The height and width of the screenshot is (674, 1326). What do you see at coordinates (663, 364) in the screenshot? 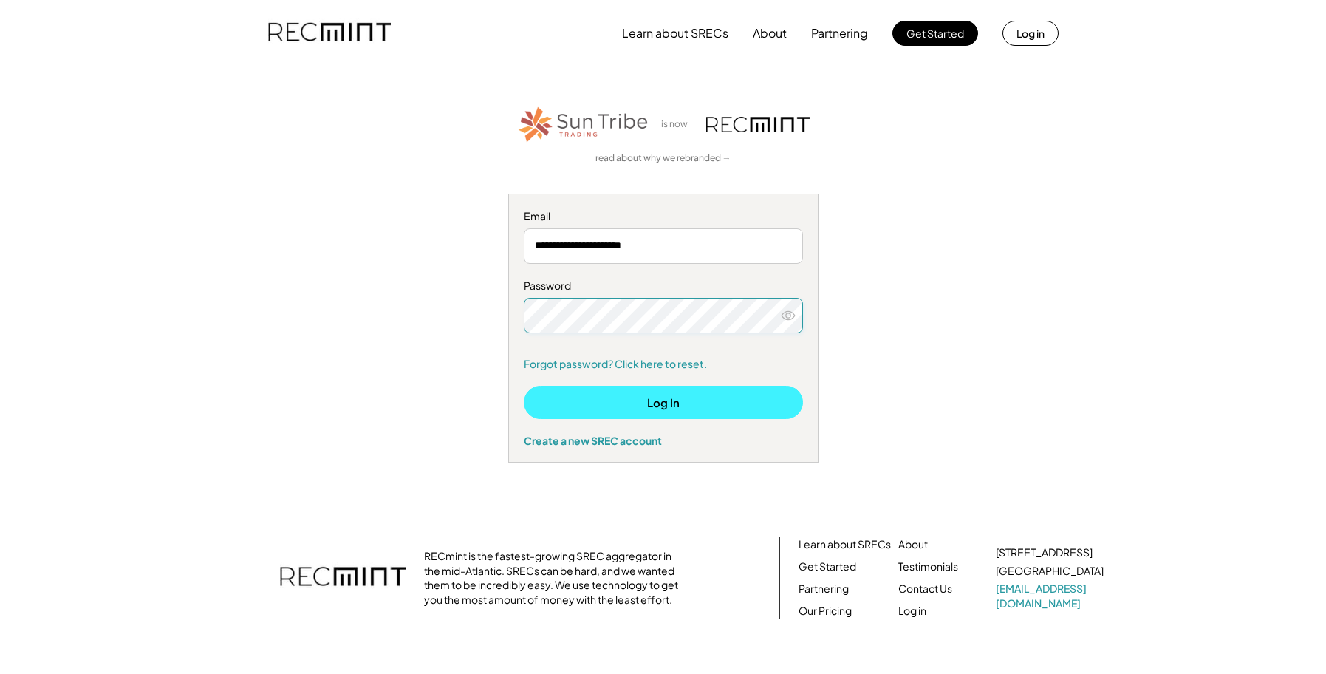
I see `a: Forgot password? Click here to reset.` at bounding box center [663, 364].